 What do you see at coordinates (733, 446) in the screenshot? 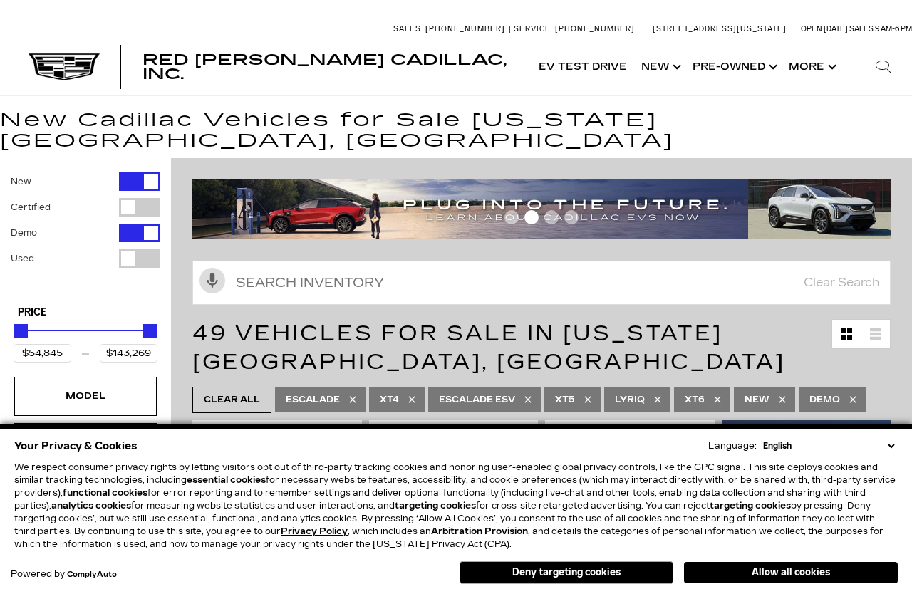
I see `div: Language:` at bounding box center [733, 446].